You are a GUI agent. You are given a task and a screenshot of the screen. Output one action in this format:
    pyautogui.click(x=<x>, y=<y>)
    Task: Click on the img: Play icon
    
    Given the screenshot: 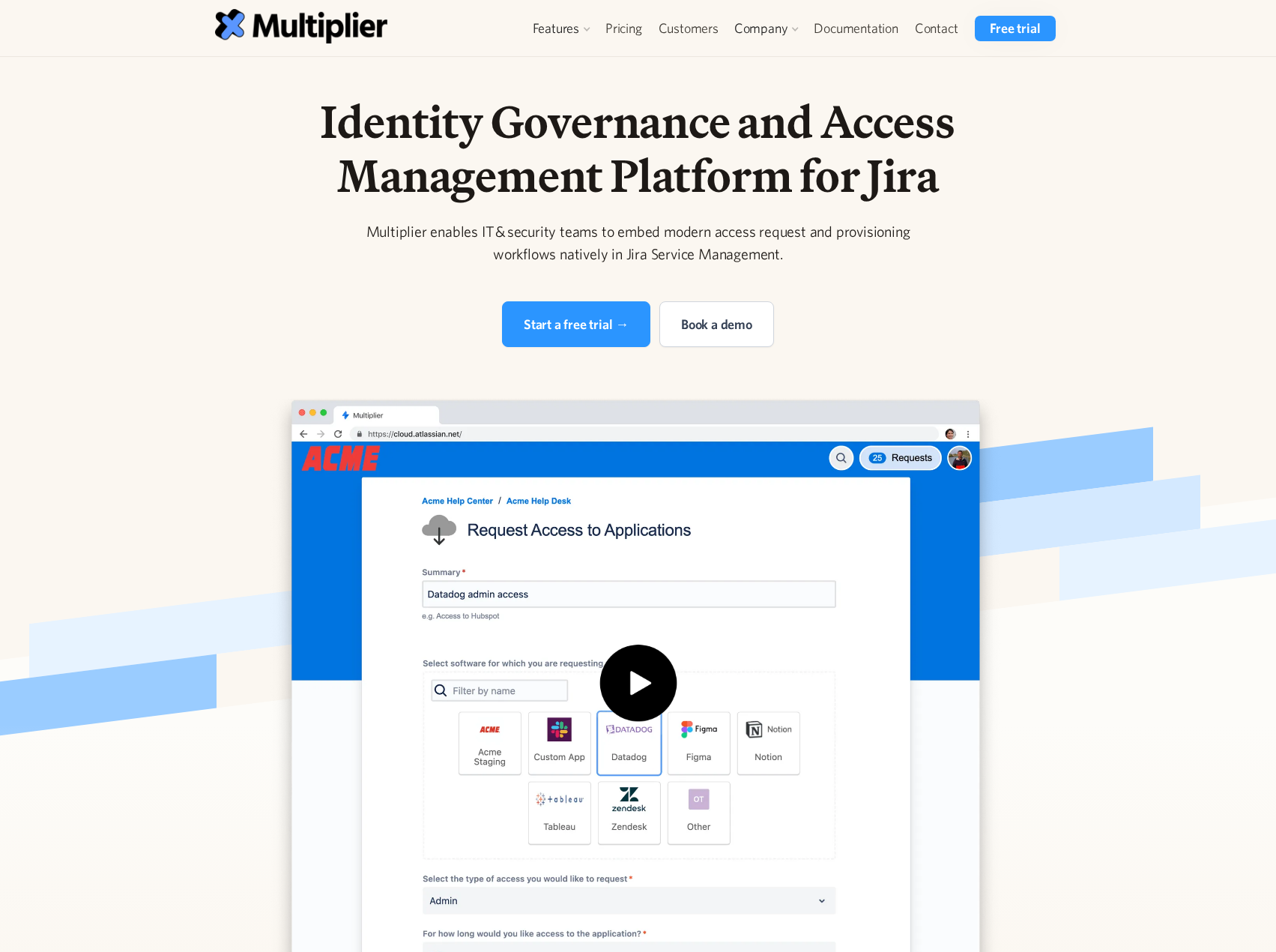 What is the action you would take?
    pyautogui.click(x=639, y=693)
    